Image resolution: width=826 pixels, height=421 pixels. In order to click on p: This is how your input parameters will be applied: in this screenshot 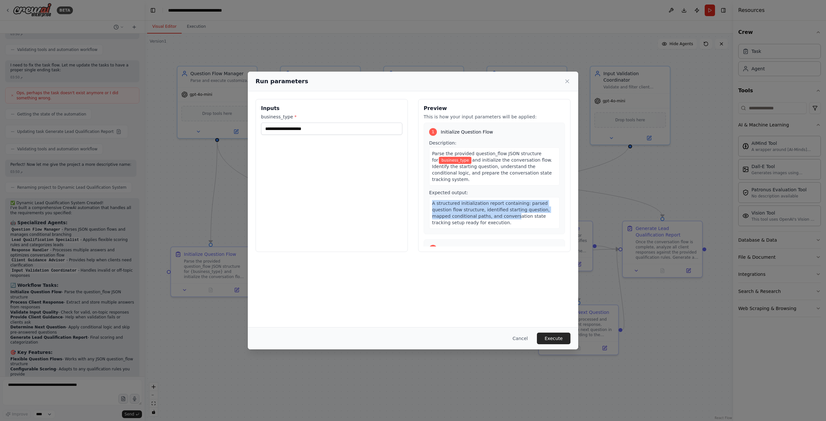, I will do `click(494, 117)`.